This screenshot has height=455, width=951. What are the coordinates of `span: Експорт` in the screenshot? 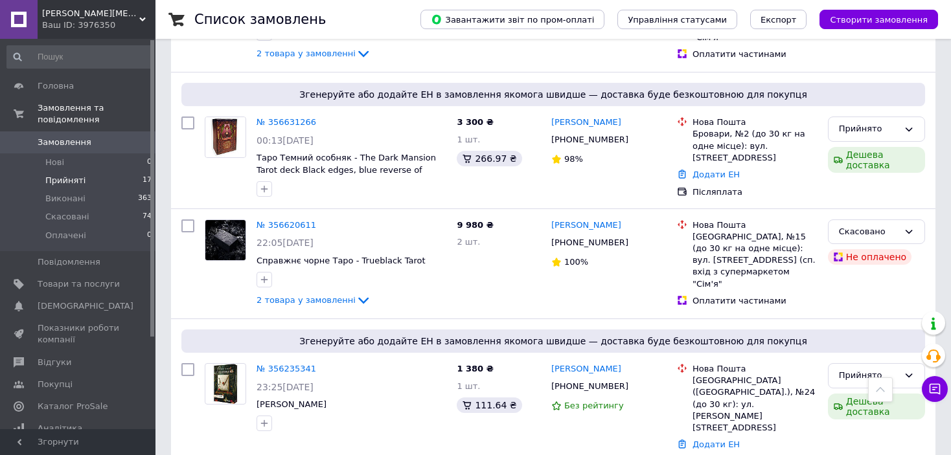 It's located at (778, 19).